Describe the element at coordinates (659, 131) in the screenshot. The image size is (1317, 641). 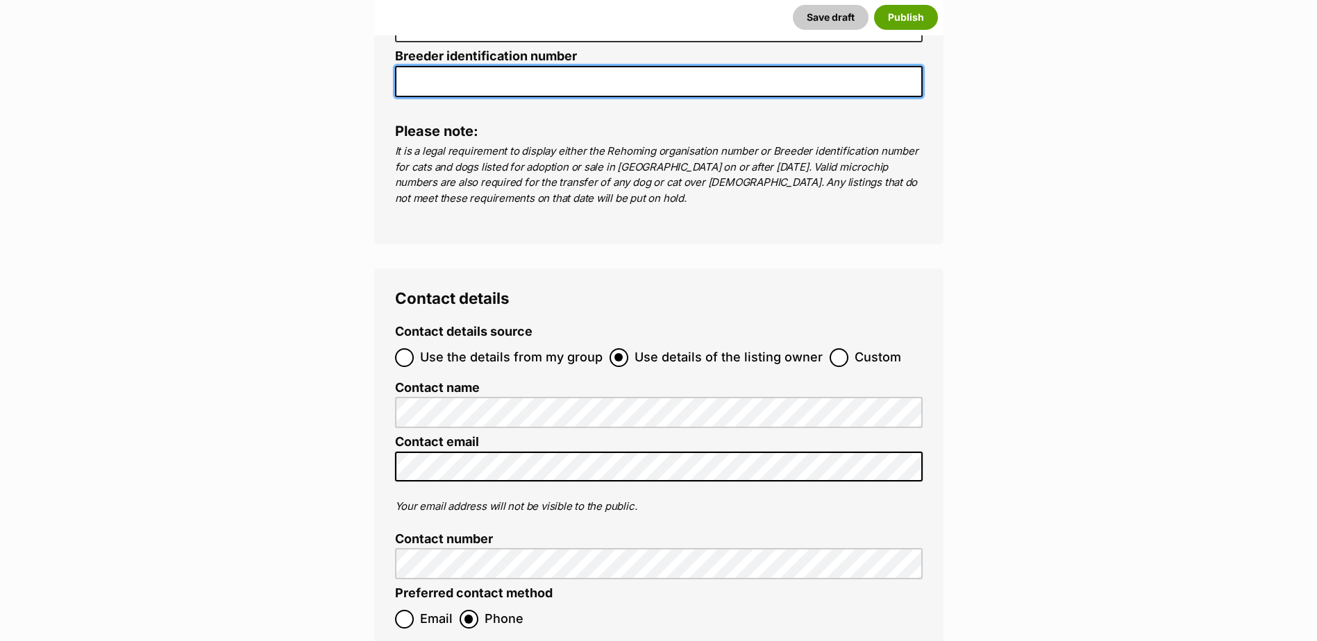
I see `h4: Please note:` at that location.